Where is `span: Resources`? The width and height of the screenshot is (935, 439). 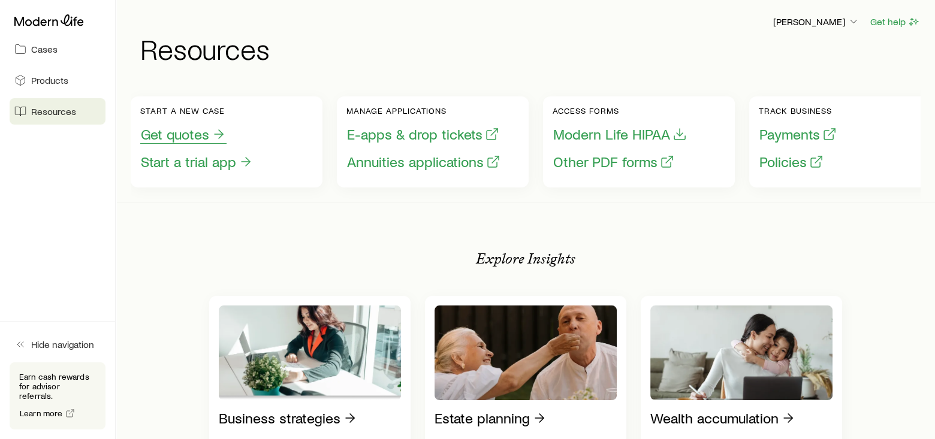 span: Resources is located at coordinates (53, 112).